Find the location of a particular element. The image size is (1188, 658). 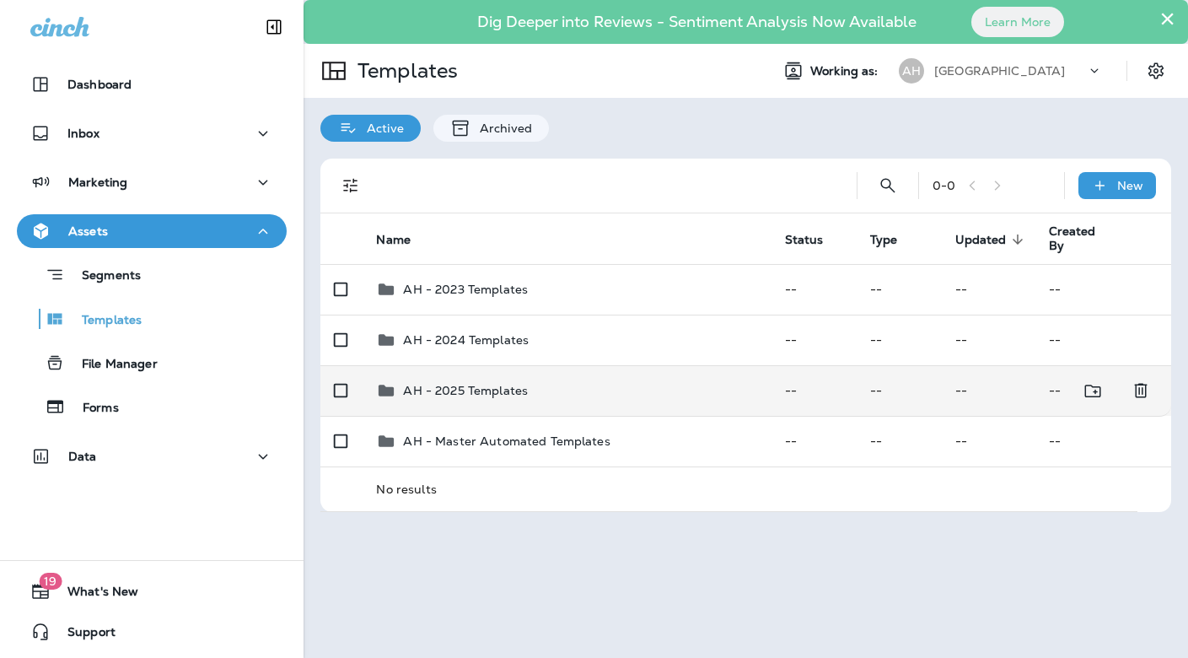

p: AH - 2025 Templates is located at coordinates (465, 390).